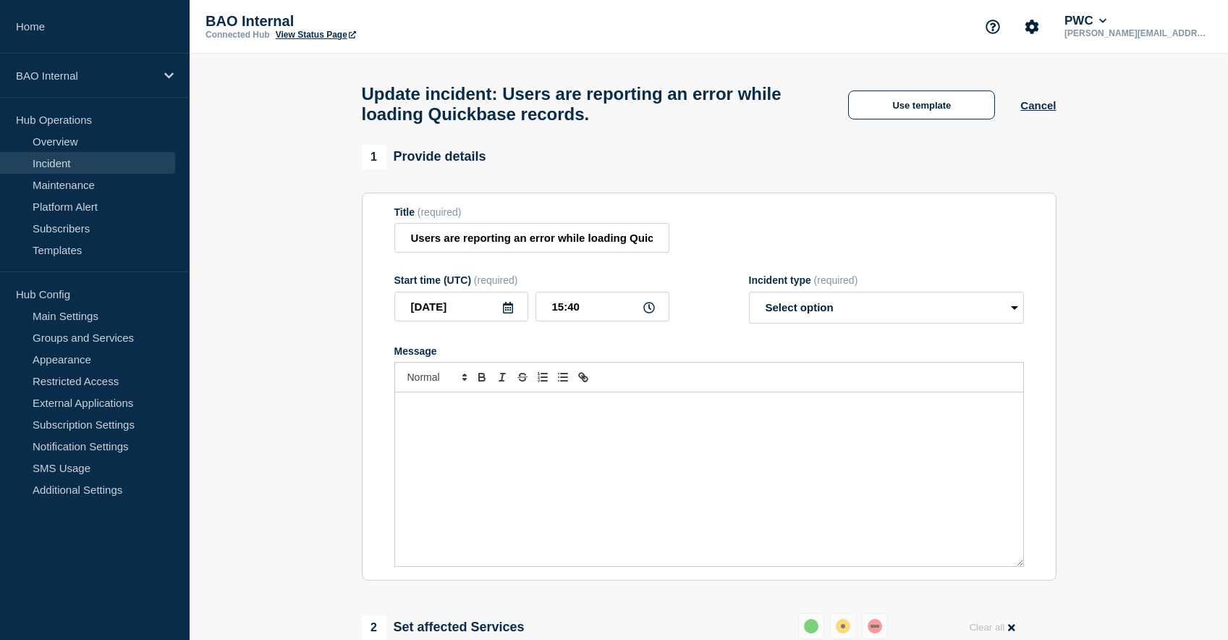  What do you see at coordinates (921, 105) in the screenshot?
I see `button: Use template` at bounding box center [921, 105].